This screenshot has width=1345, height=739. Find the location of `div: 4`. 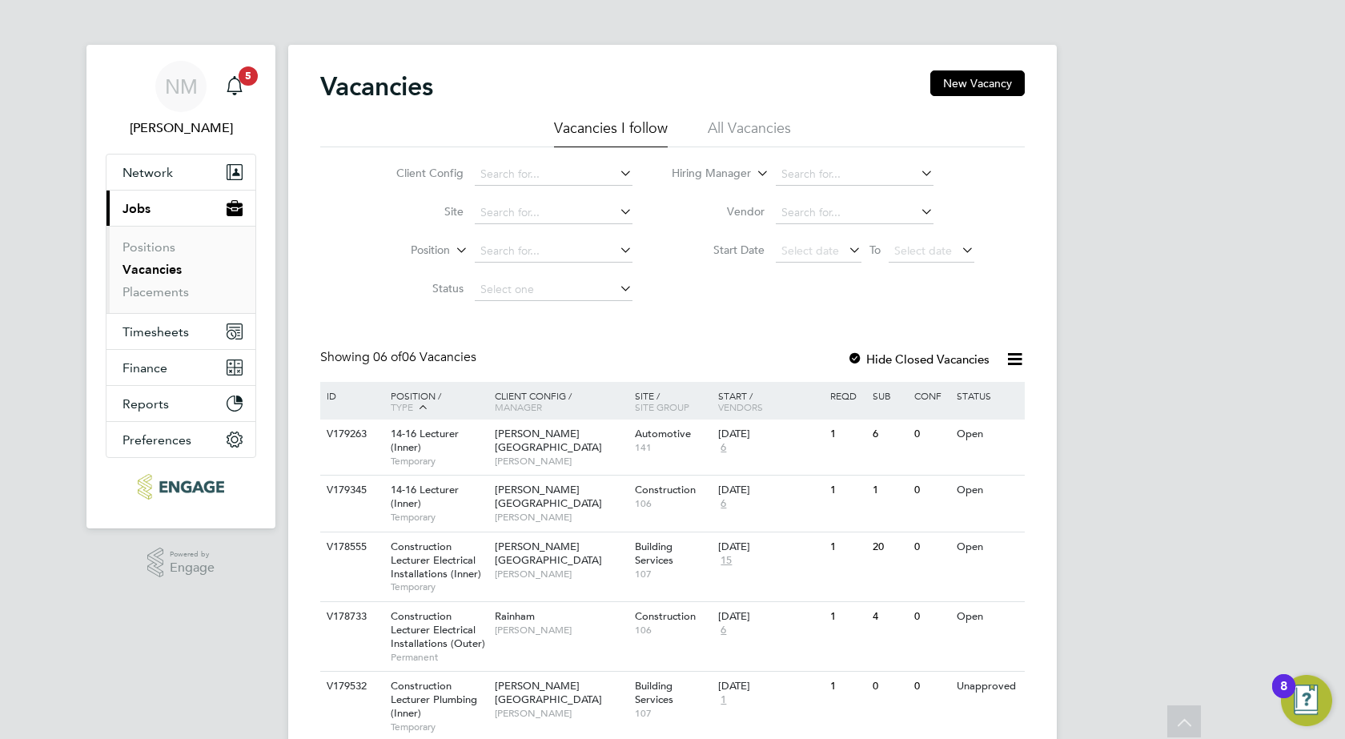

div: 4 is located at coordinates (889, 616).